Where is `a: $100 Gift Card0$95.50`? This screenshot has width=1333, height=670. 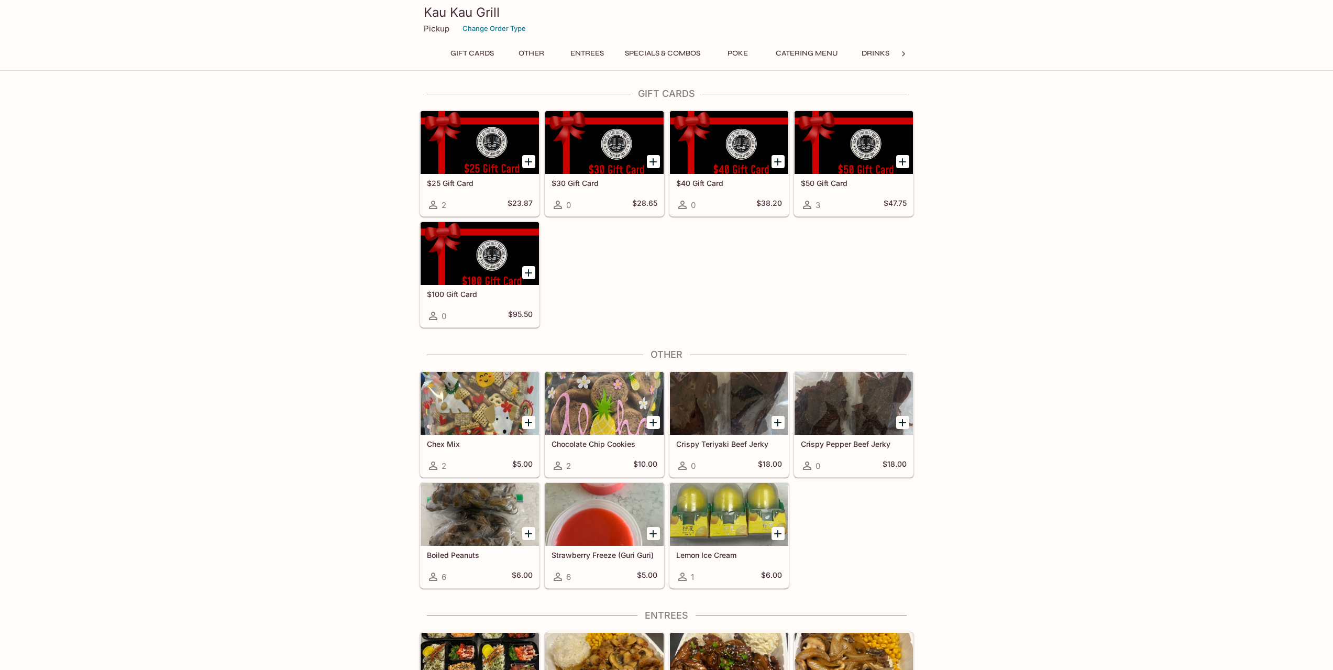
a: $100 Gift Card0$95.50 is located at coordinates (480, 274).